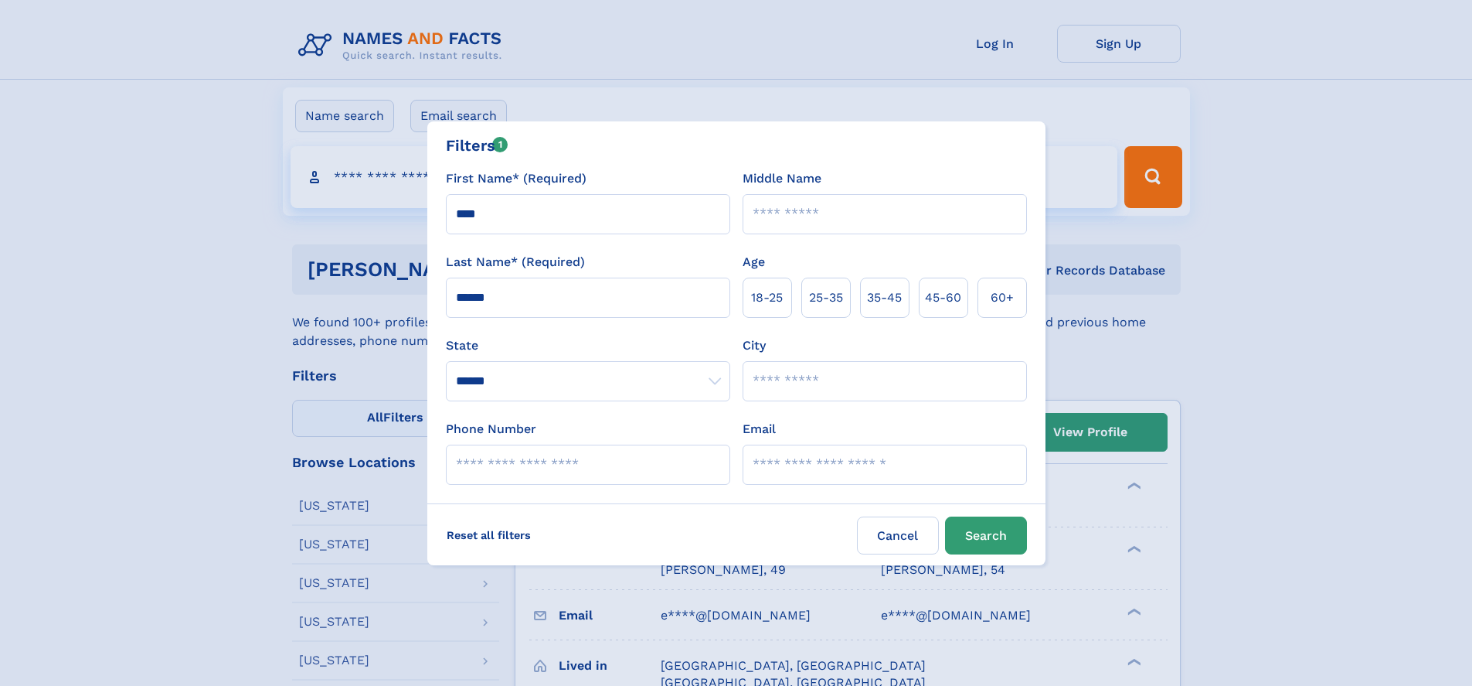 Image resolution: width=1472 pixels, height=686 pixels. What do you see at coordinates (754, 262) in the screenshot?
I see `label: Age` at bounding box center [754, 262].